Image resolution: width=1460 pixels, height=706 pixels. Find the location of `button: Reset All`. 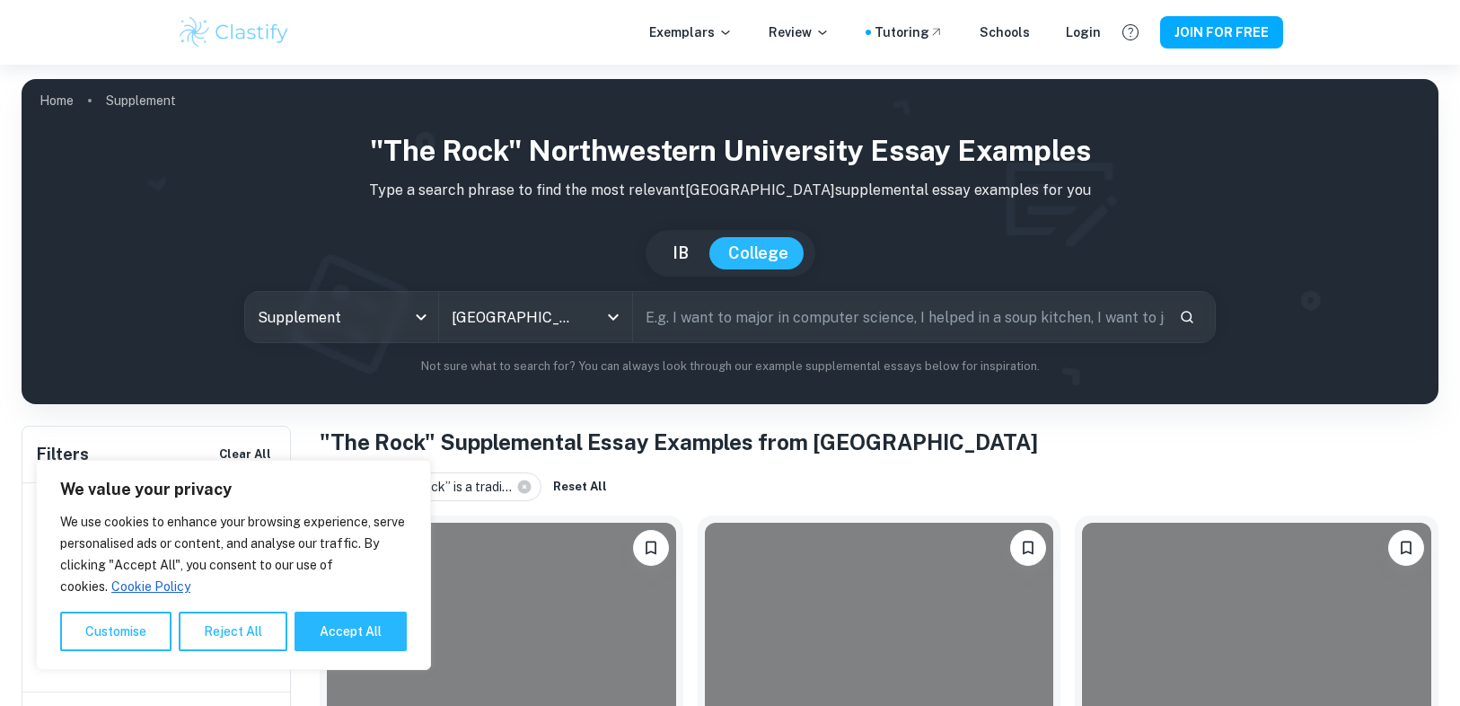

button: Reset All is located at coordinates (580, 487).